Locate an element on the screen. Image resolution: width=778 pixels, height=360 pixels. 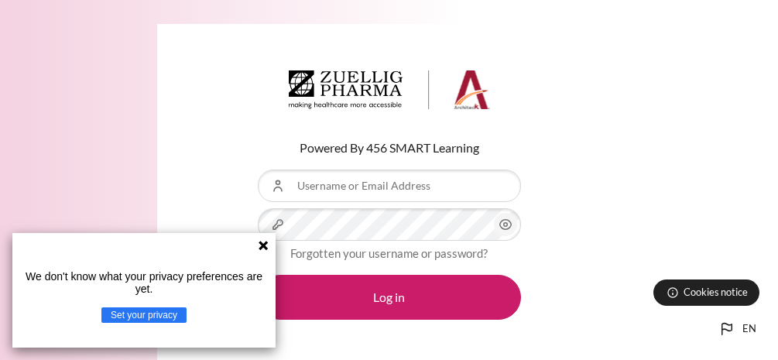
a: Architeck is located at coordinates (390, 93).